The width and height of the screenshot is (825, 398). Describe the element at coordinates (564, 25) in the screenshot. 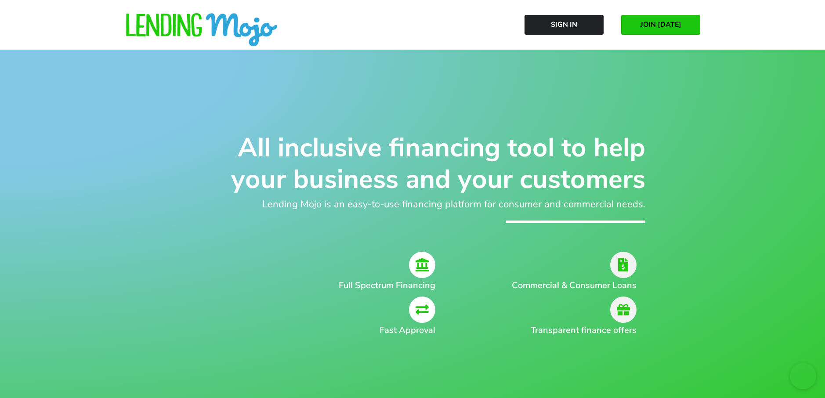

I see `a: Sign In` at that location.